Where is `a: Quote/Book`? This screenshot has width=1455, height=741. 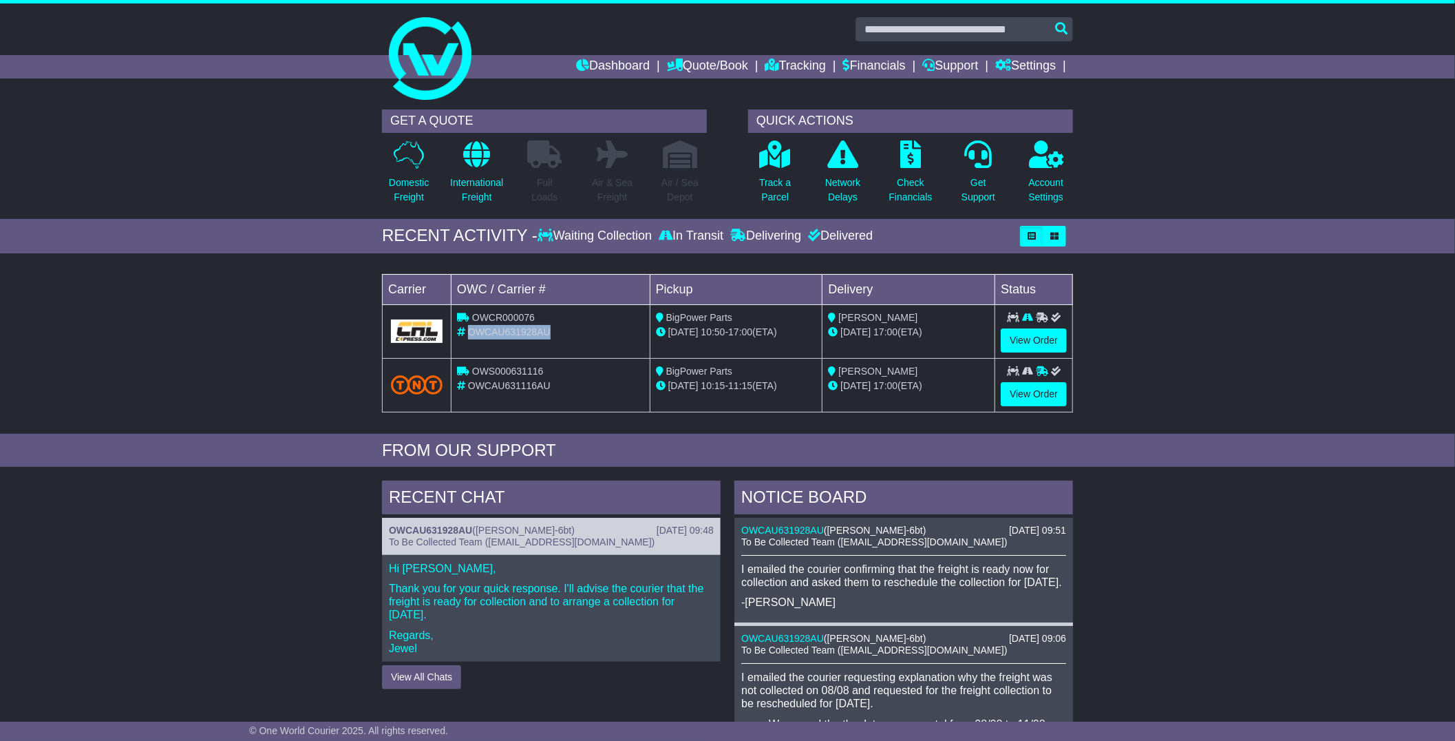 a: Quote/Book is located at coordinates (707, 67).